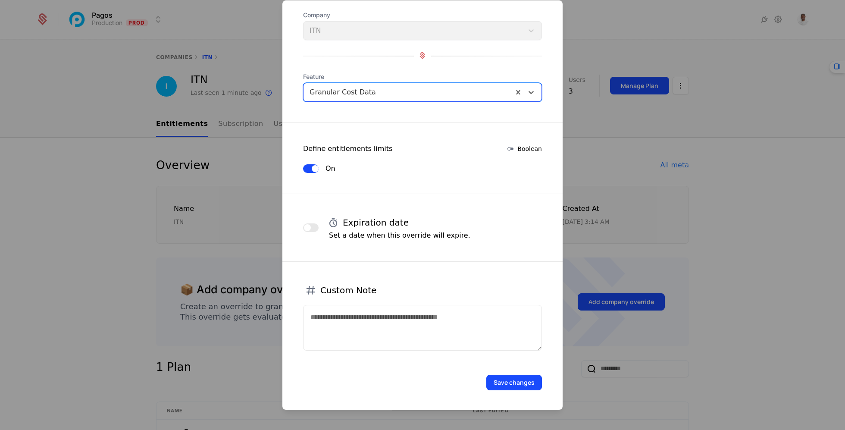 This screenshot has width=845, height=430. What do you see at coordinates (529, 149) in the screenshot?
I see `span: Boolean` at bounding box center [529, 149].